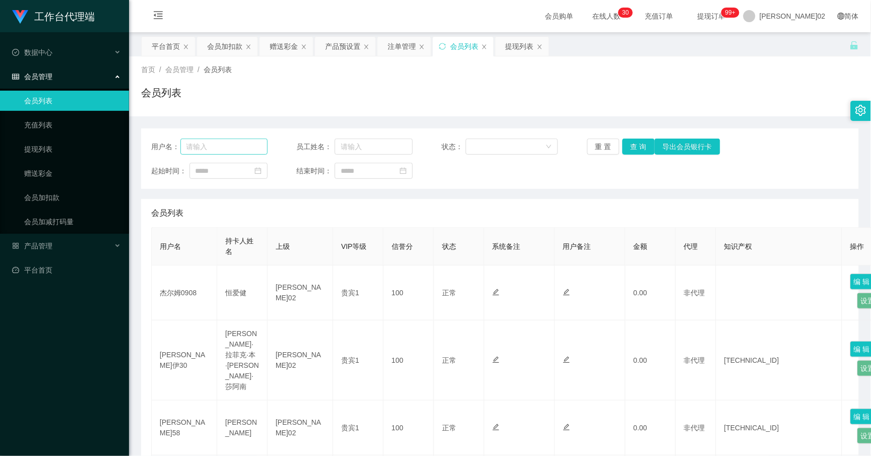  Describe the element at coordinates (641, 247) in the screenshot. I see `span: 金额` at that location.